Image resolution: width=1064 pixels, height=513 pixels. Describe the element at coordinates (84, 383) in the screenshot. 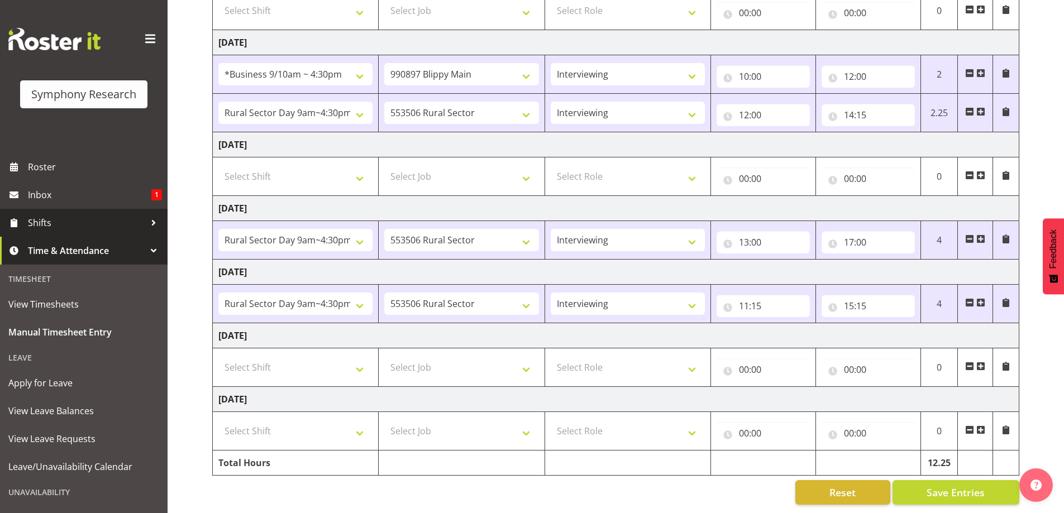

I see `span: Apply for Leave` at that location.